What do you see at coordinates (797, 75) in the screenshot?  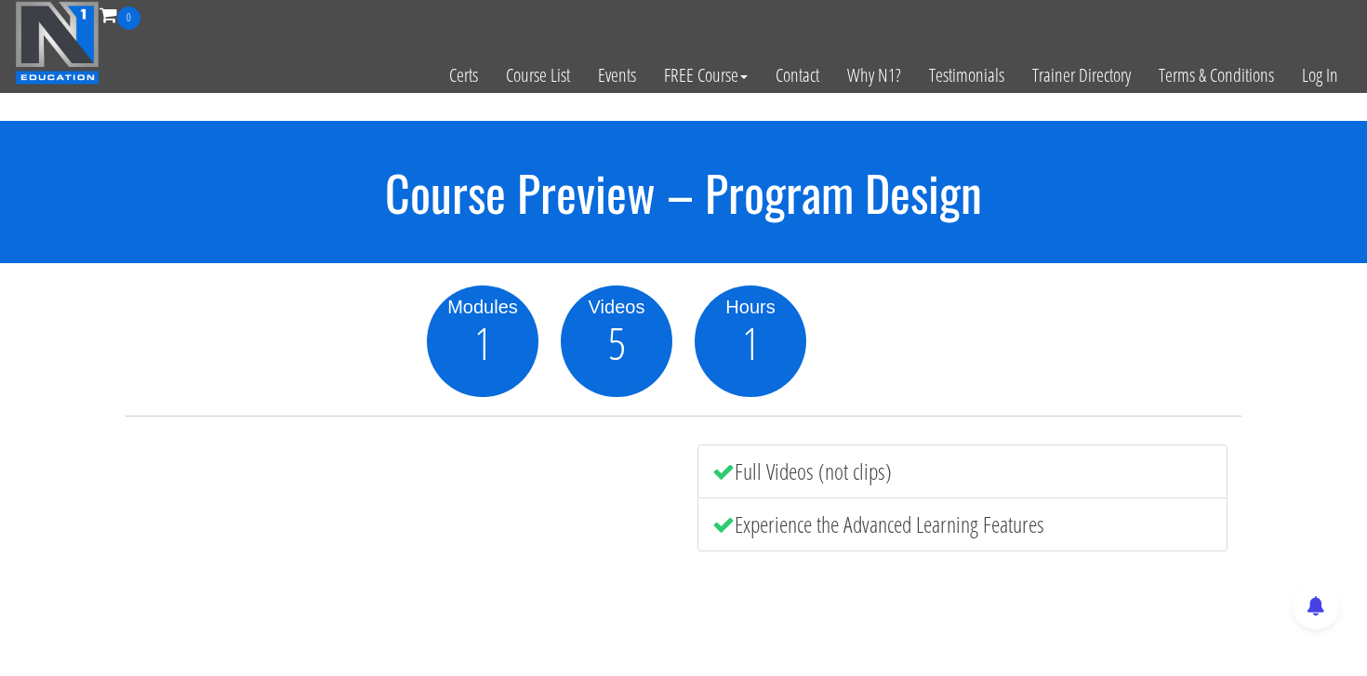 I see `a: Contact` at bounding box center [797, 75].